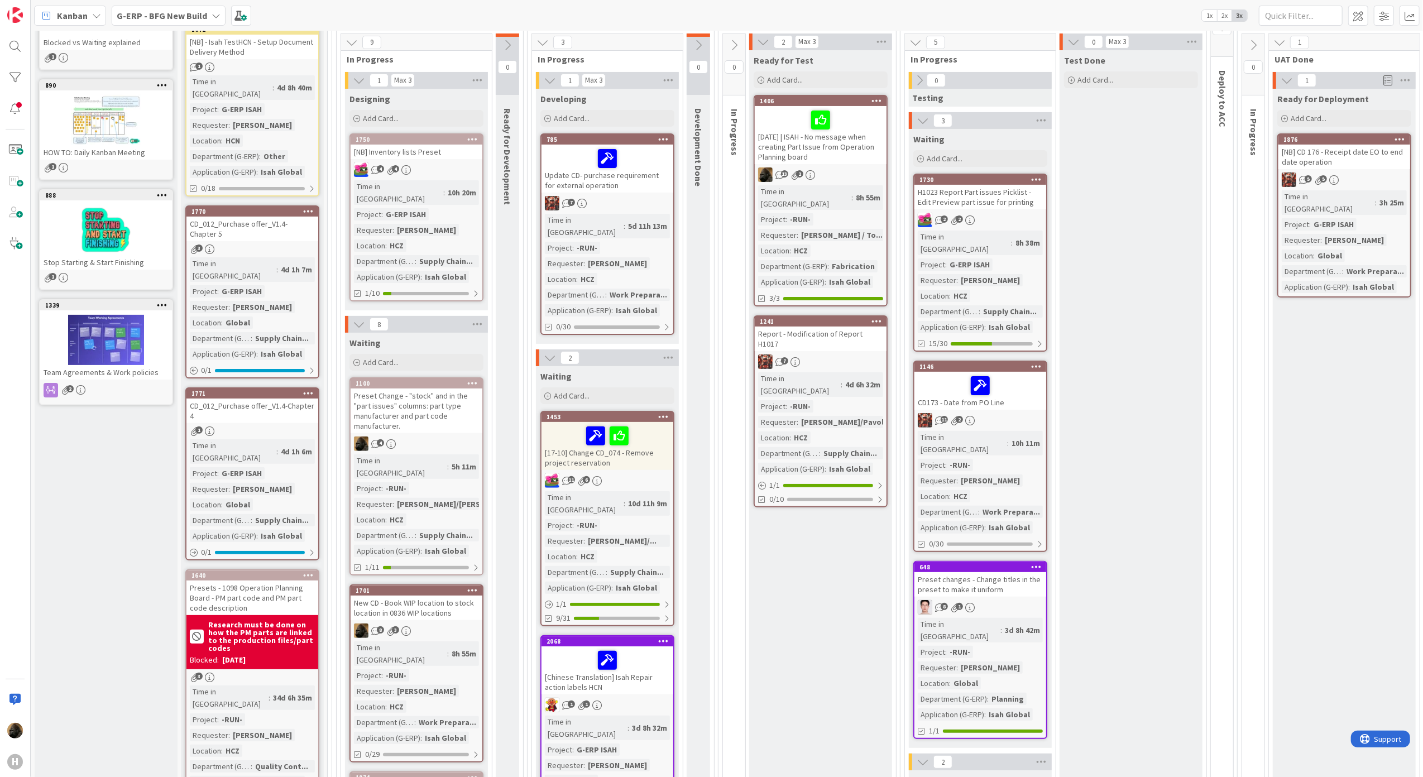 The height and width of the screenshot is (777, 1423). Describe the element at coordinates (106, 120) in the screenshot. I see `div: 890HOW TO: Daily Kanban Meeting` at that location.